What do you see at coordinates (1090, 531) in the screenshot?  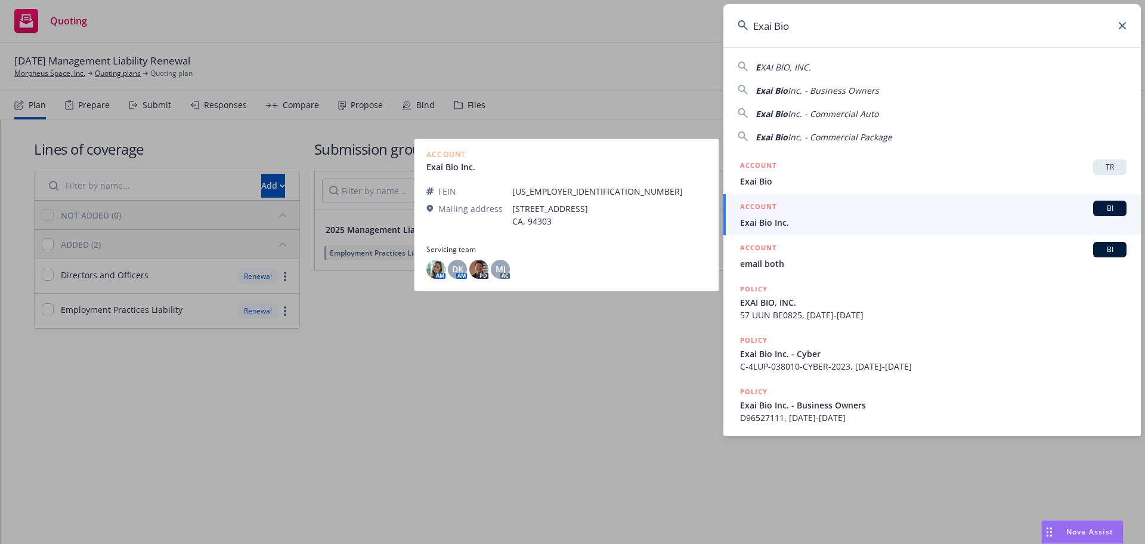 I see `span: Nova Assist` at bounding box center [1090, 531].